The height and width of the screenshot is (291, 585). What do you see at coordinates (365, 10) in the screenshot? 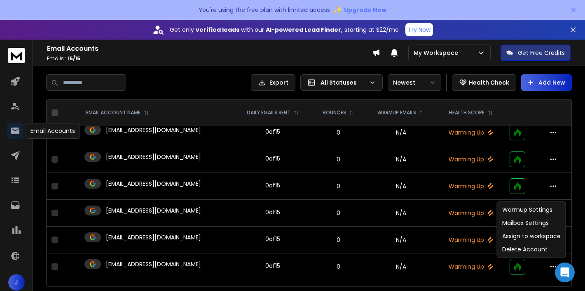
I see `span: Upgrade Now` at bounding box center [365, 10].